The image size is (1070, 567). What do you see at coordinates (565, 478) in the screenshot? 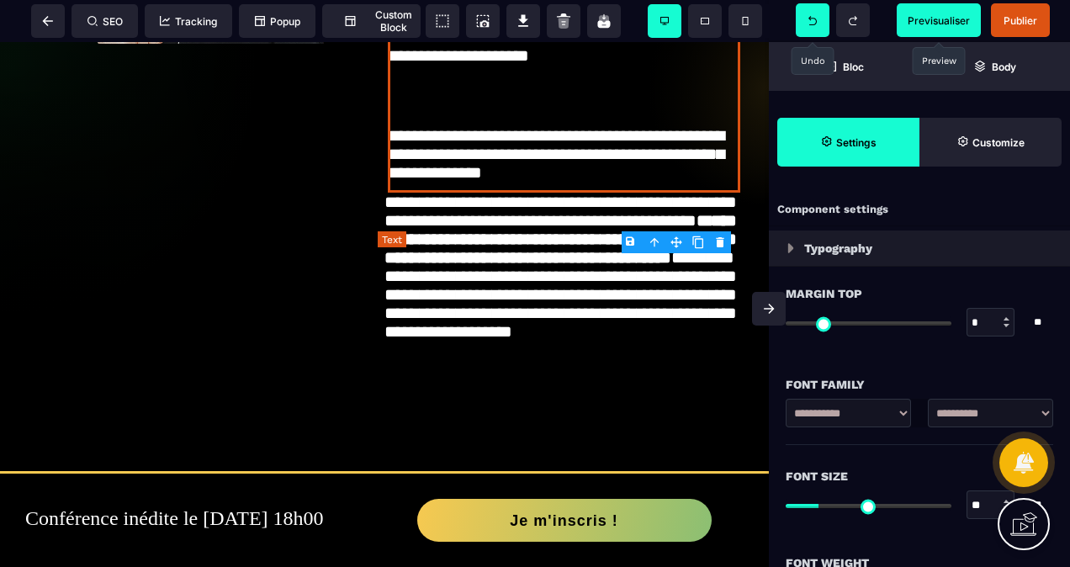
I see `button: Je m'inscris !` at bounding box center [565, 478].